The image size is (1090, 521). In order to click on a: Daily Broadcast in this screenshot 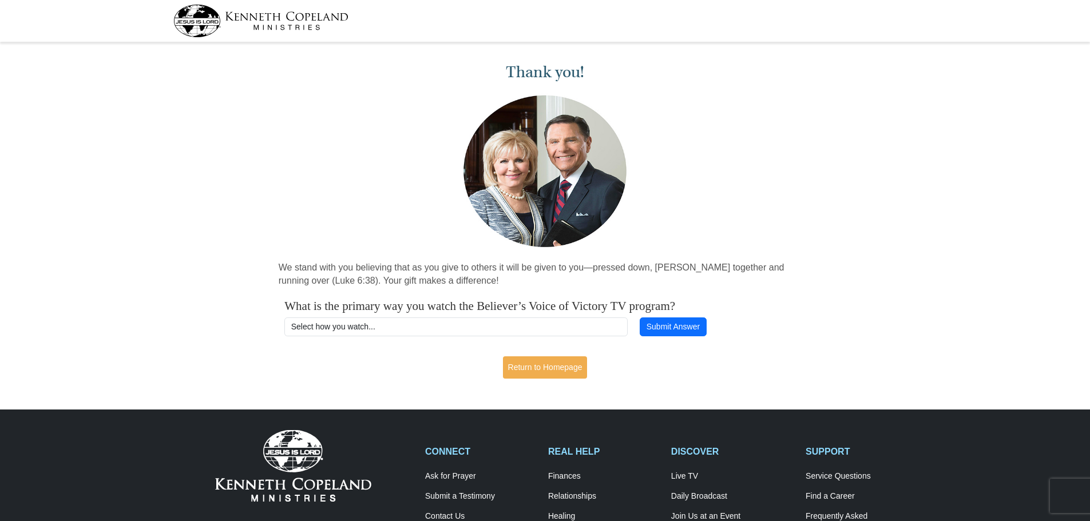, I will do `click(732, 497)`.